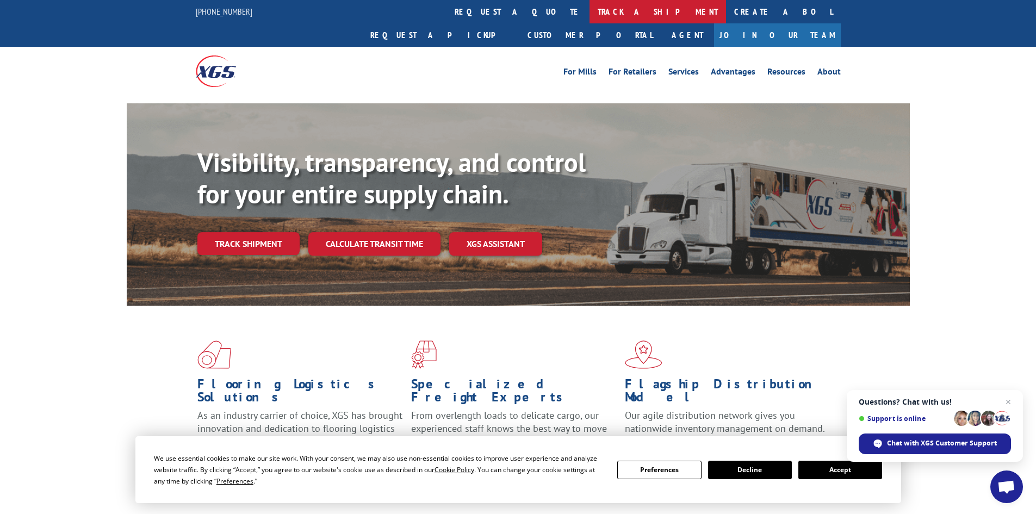 Image resolution: width=1036 pixels, height=514 pixels. Describe the element at coordinates (904, 418) in the screenshot. I see `span: Support is online` at that location.